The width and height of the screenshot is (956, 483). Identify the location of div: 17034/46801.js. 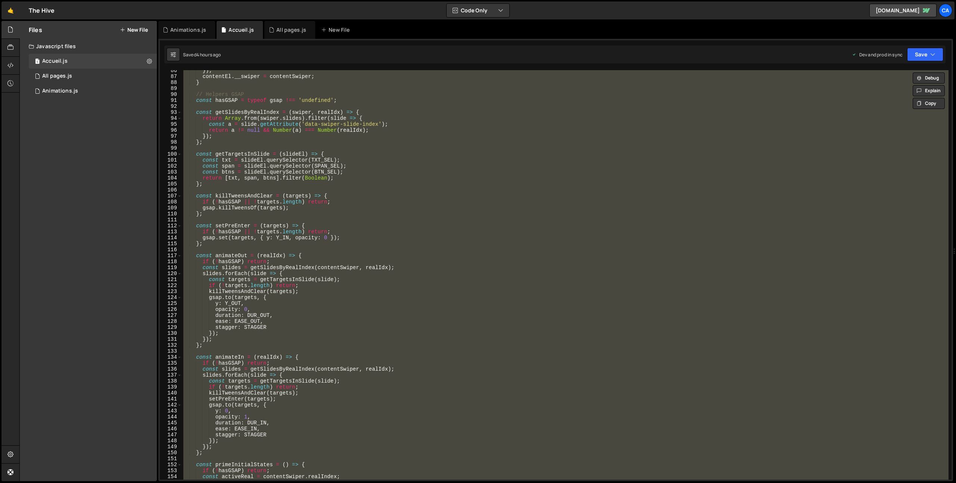
(93, 61).